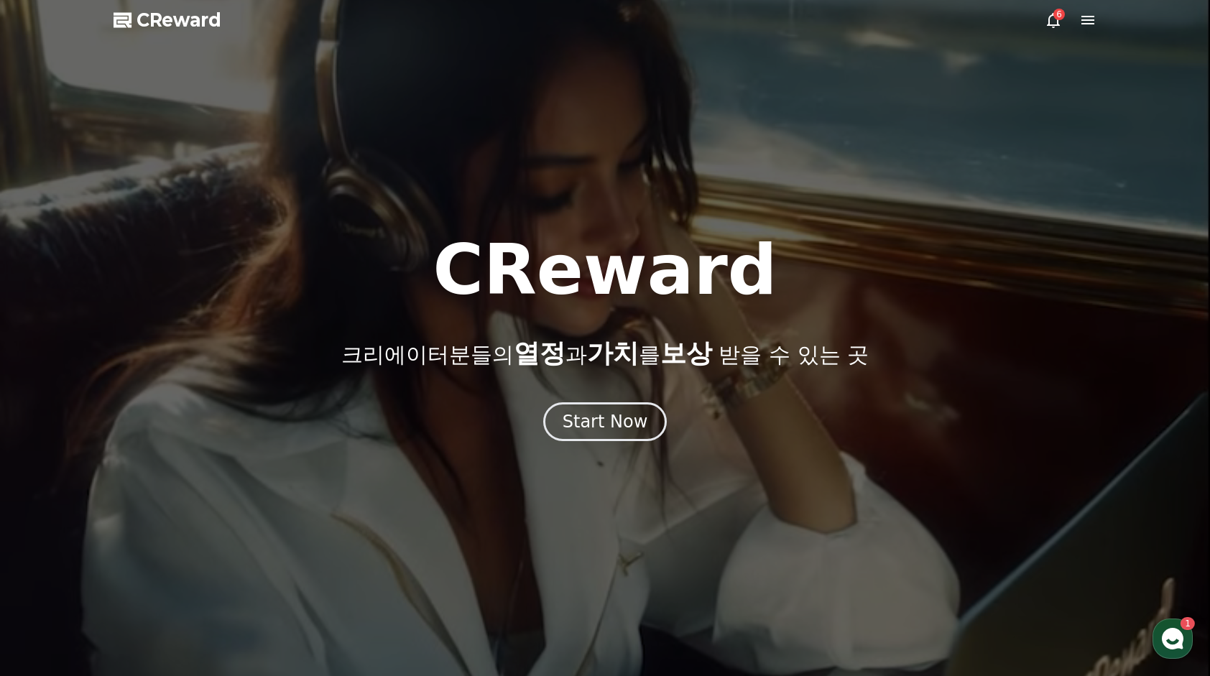  What do you see at coordinates (605, 422) in the screenshot?
I see `div: Start Now` at bounding box center [605, 422].